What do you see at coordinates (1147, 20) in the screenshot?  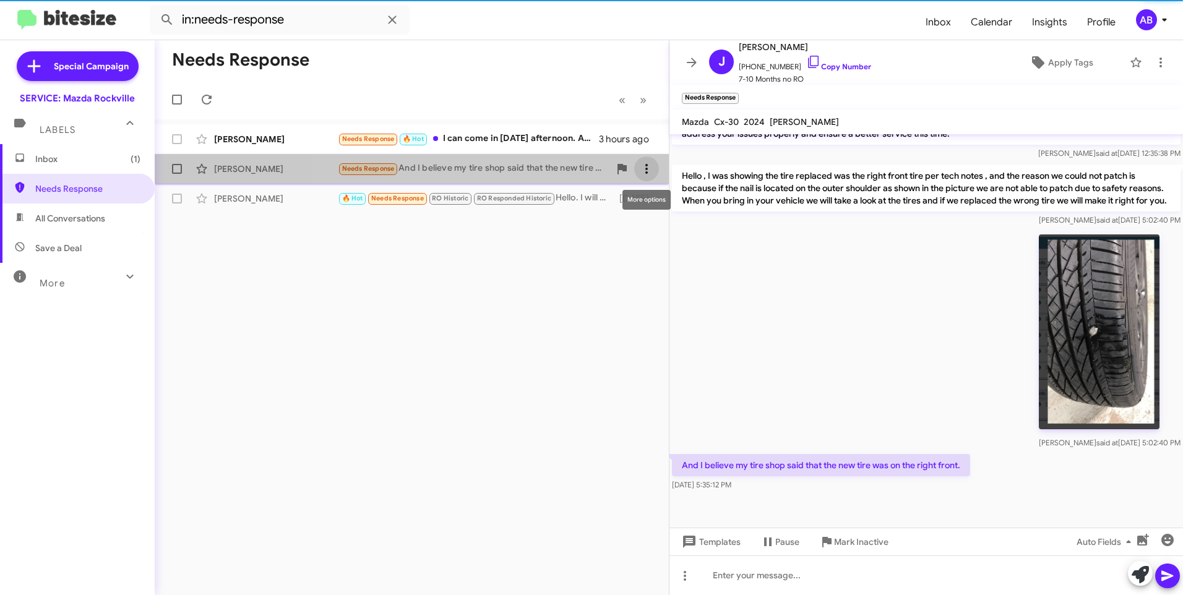 I see `button: AB` at bounding box center [1147, 20].